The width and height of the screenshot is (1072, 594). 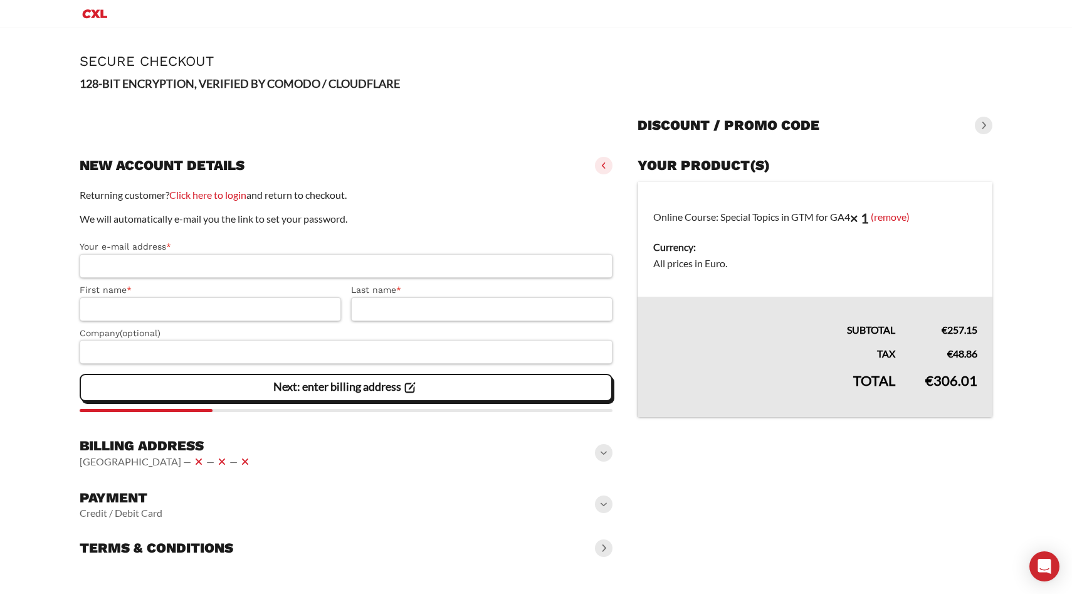 What do you see at coordinates (140, 333) in the screenshot?
I see `span: (optional)` at bounding box center [140, 333].